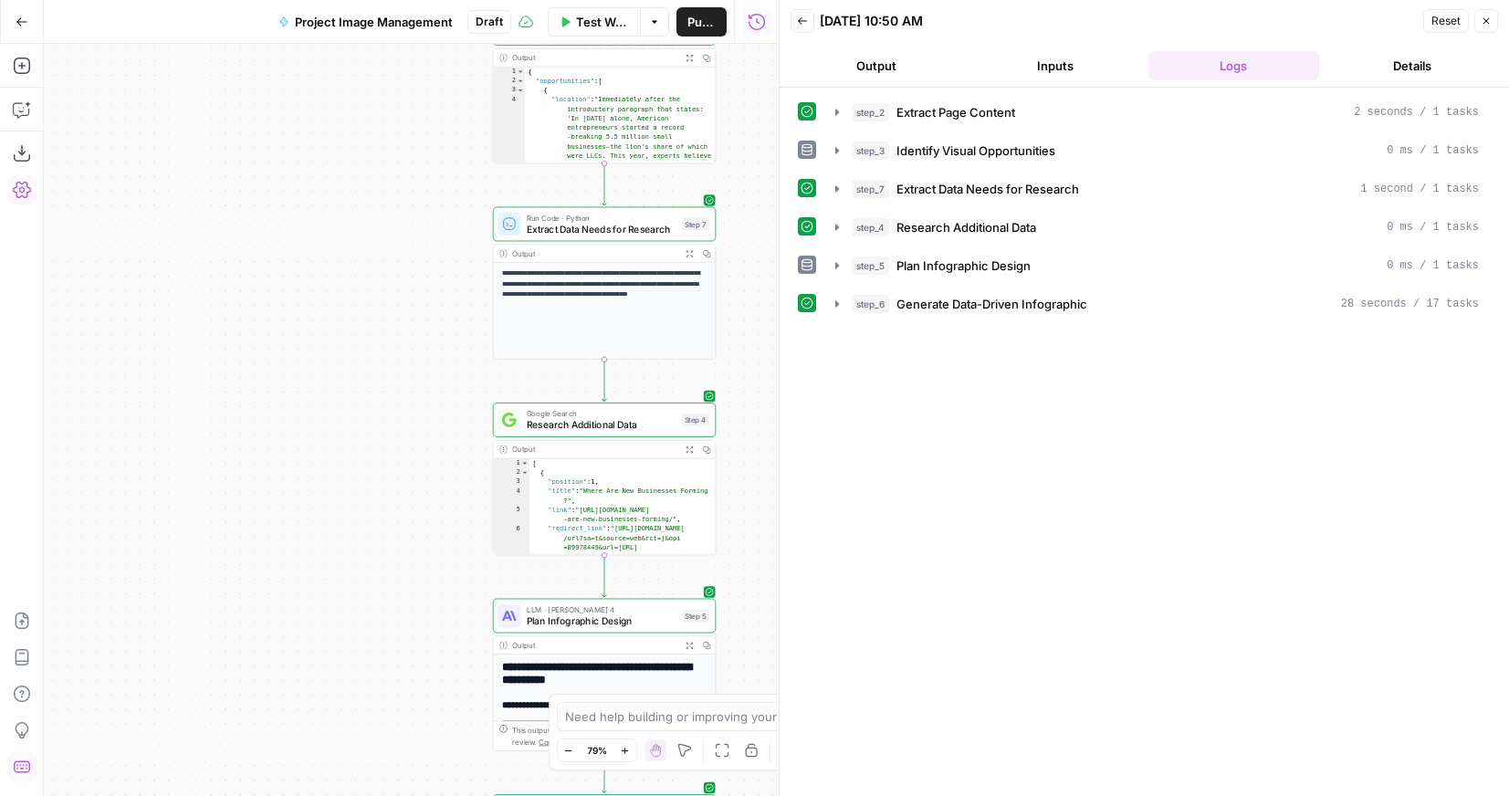 This screenshot has width=1509, height=796. I want to click on button: Test Workflow, so click(593, 22).